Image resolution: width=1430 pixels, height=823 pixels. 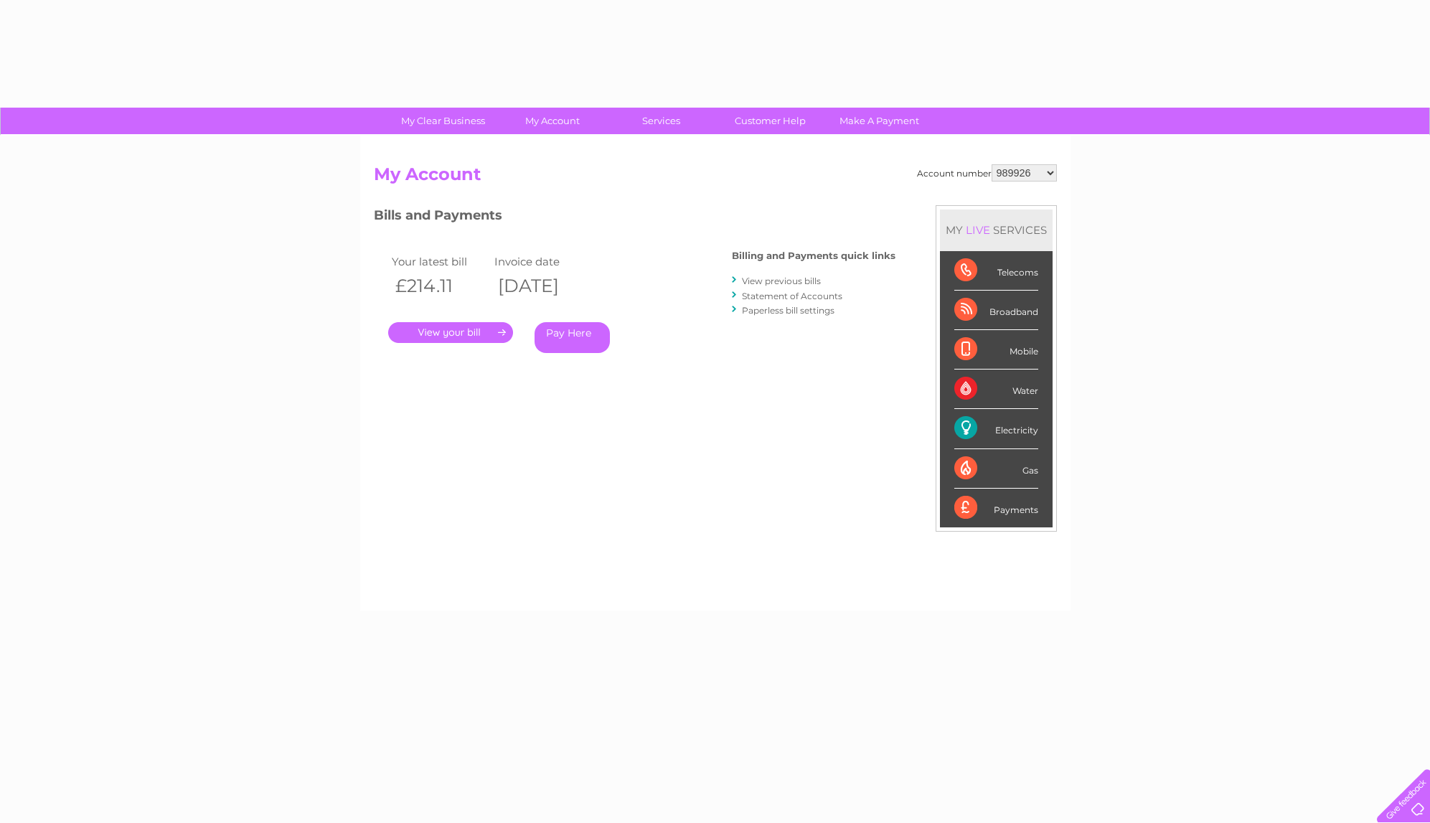 I want to click on a: My Account, so click(x=552, y=121).